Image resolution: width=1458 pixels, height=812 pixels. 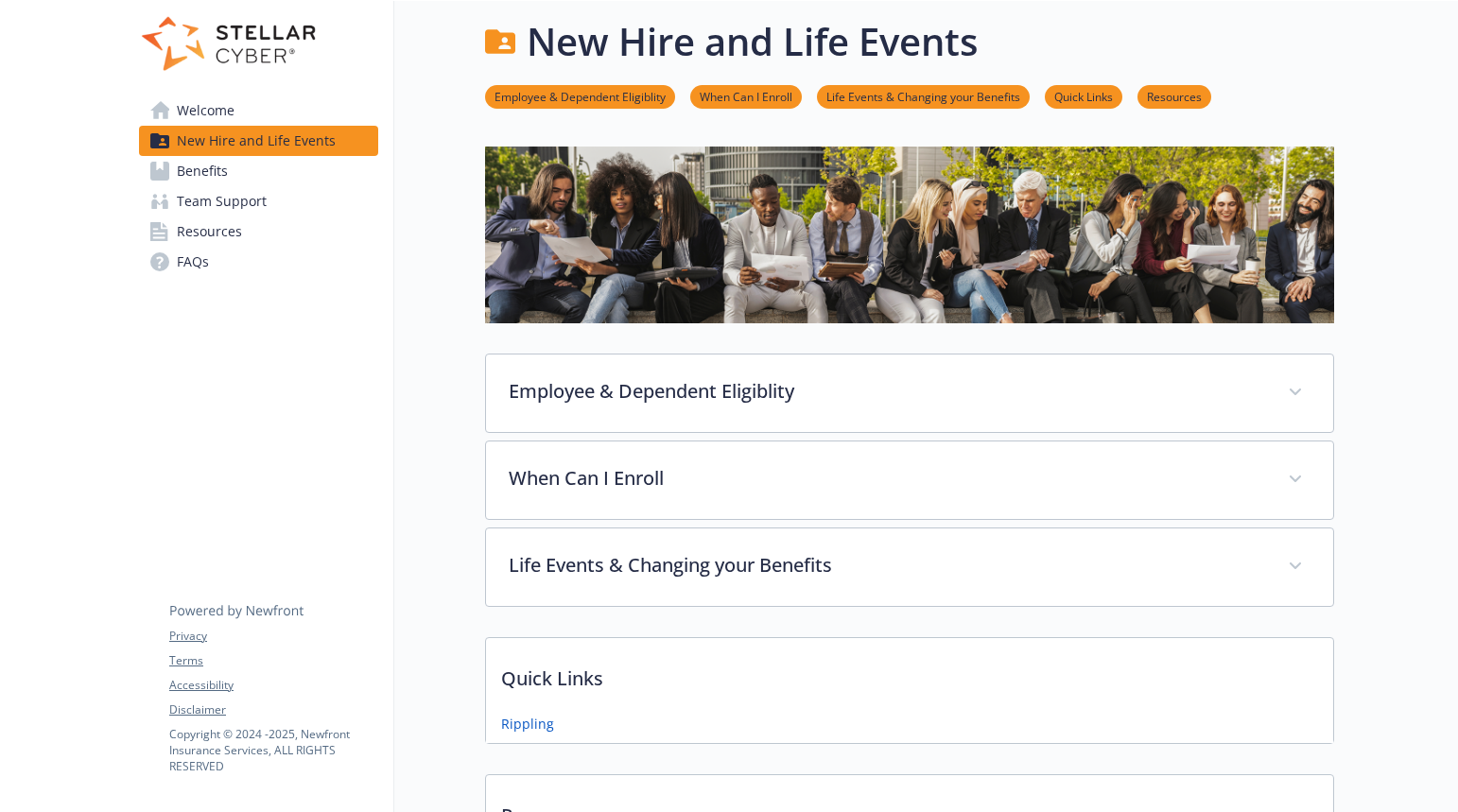 I want to click on a: Life Events & Changing your Benefits, so click(x=923, y=95).